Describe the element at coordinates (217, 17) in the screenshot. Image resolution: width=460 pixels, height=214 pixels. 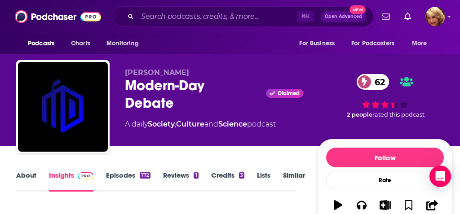
I see `input: Search podcasts, credits, & more...` at that location.